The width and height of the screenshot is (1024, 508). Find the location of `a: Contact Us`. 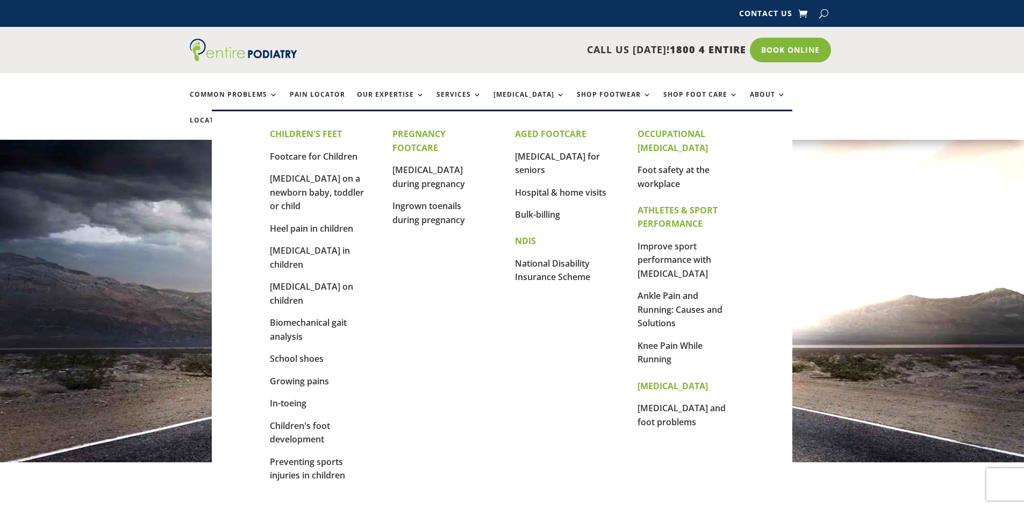

a: Contact Us is located at coordinates (765, 16).